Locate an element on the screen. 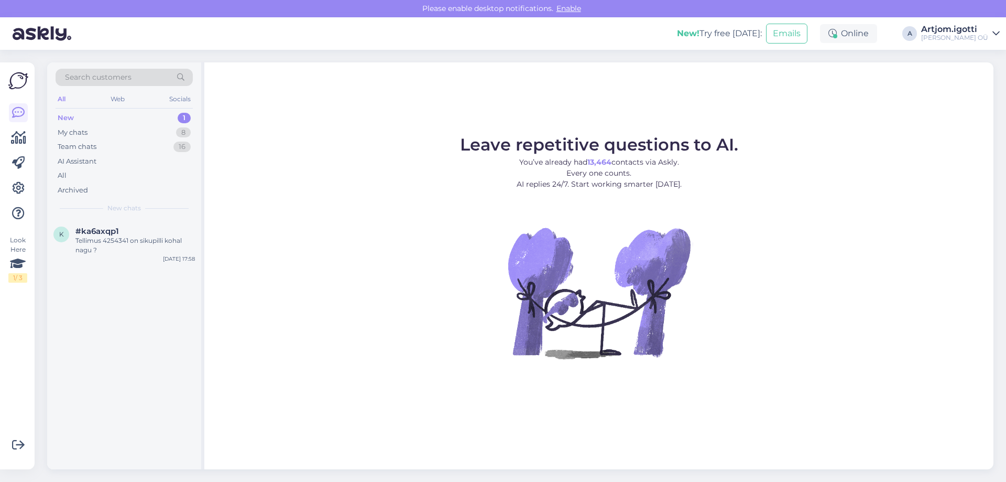 This screenshot has height=482, width=1006. span: #ka6axqp1 is located at coordinates (97, 231).